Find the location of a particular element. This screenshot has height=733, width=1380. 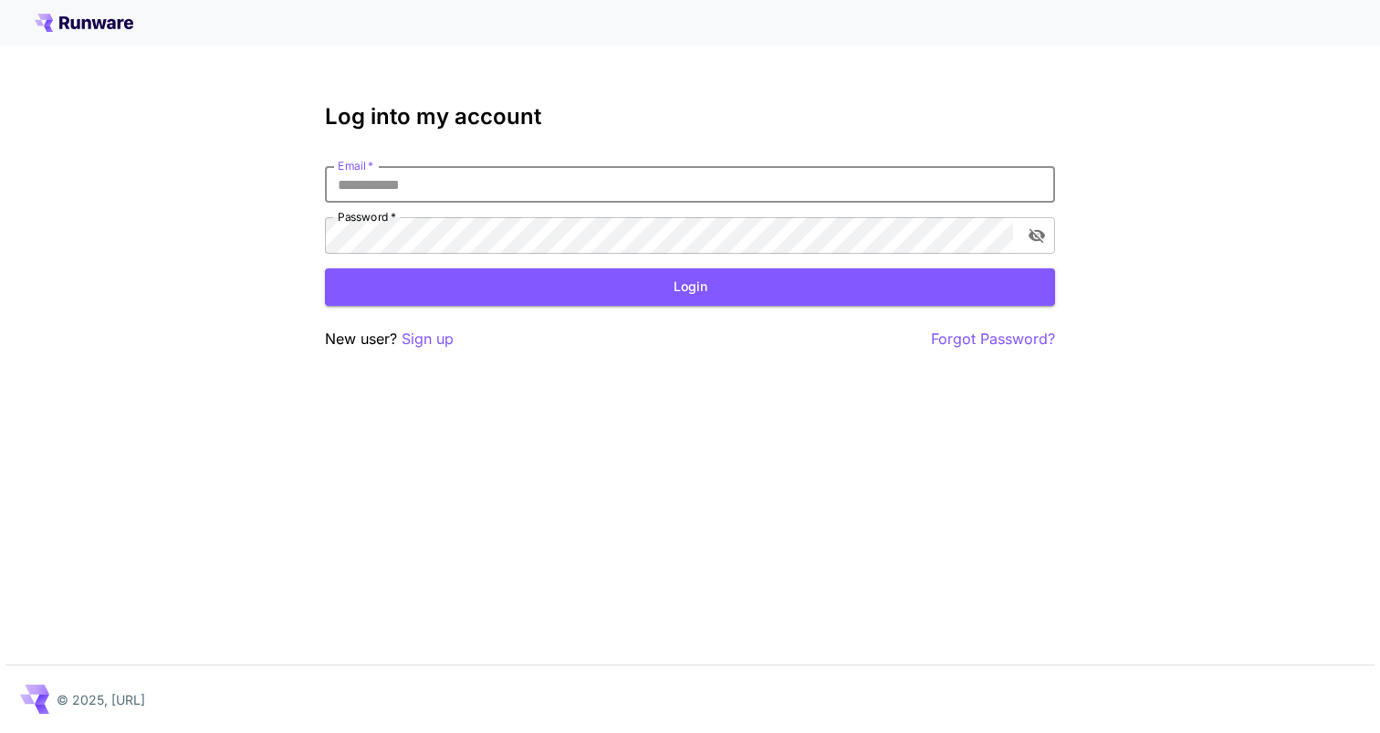

p: Forgot Password? is located at coordinates (993, 339).